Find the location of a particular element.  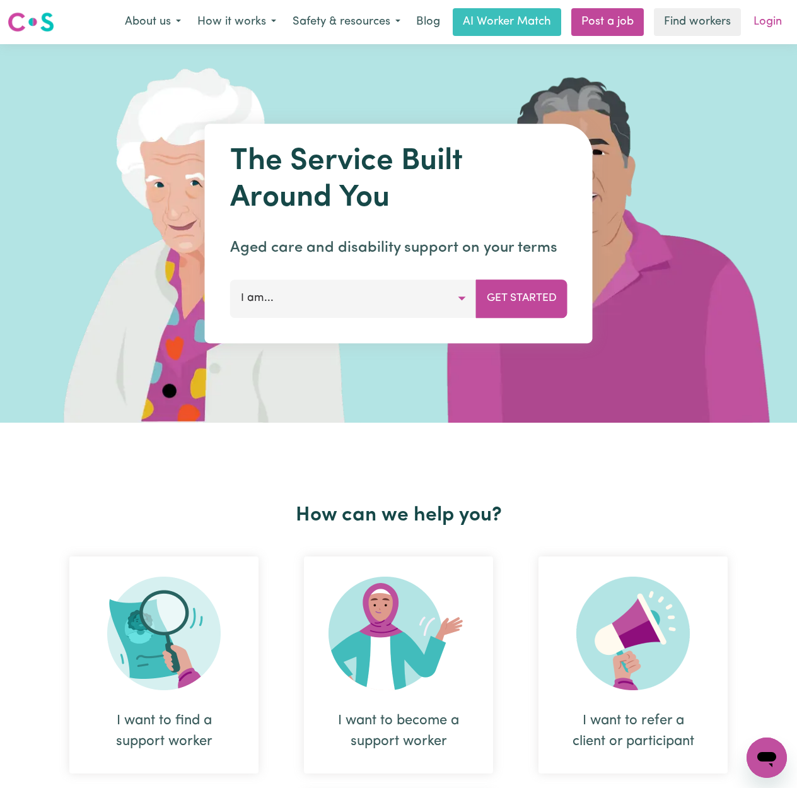

a: Find workers is located at coordinates (698, 22).